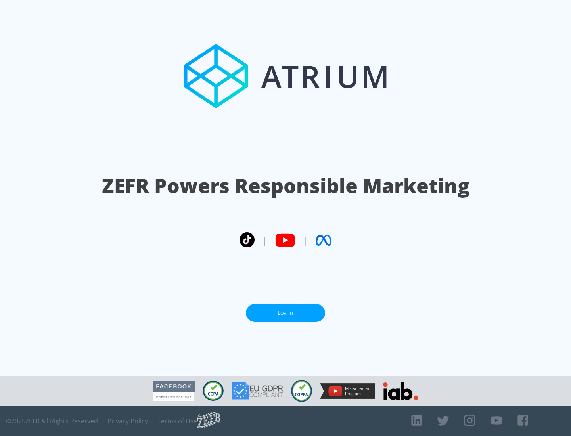 The width and height of the screenshot is (571, 436). Describe the element at coordinates (177, 421) in the screenshot. I see `a: Terms of Use` at that location.